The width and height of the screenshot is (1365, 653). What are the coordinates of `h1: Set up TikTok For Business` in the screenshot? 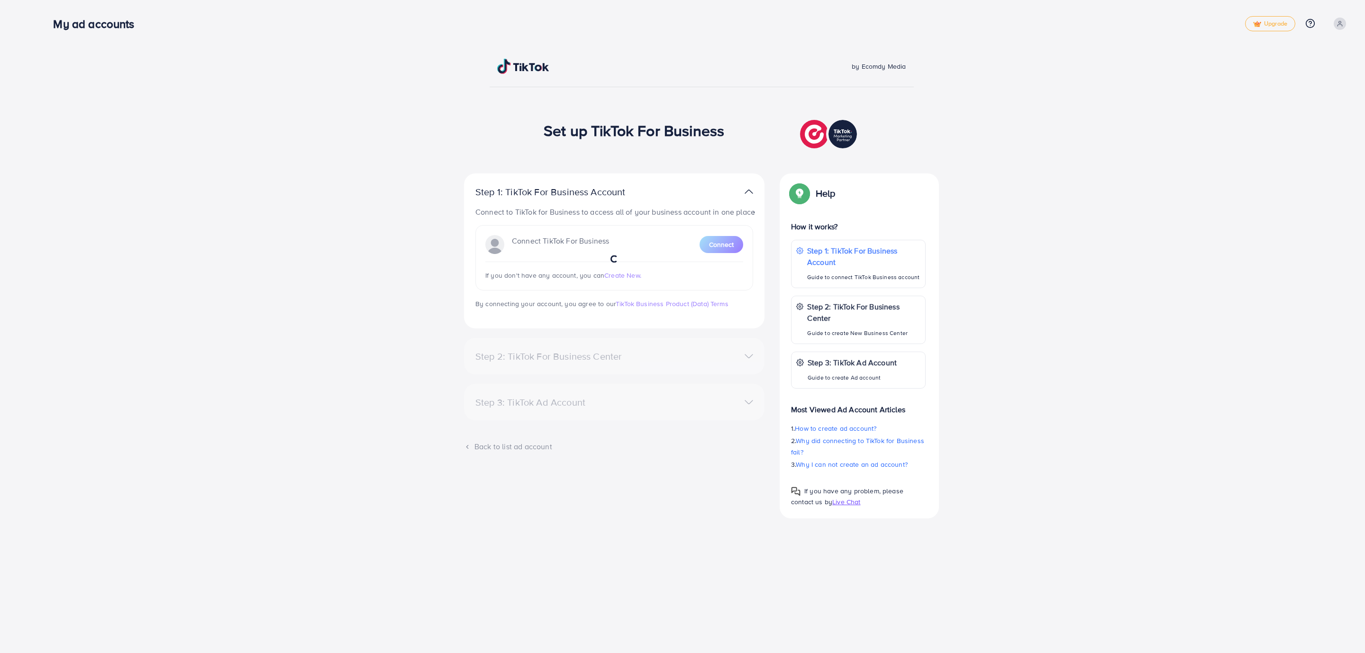 It's located at (634, 130).